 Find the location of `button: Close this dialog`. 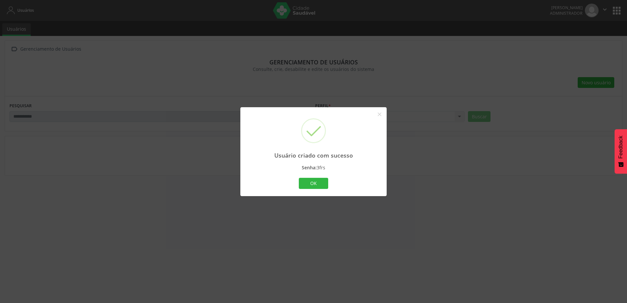

button: Close this dialog is located at coordinates (380, 114).